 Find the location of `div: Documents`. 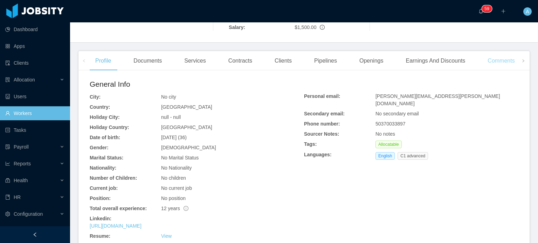

div: Documents is located at coordinates (147, 61).